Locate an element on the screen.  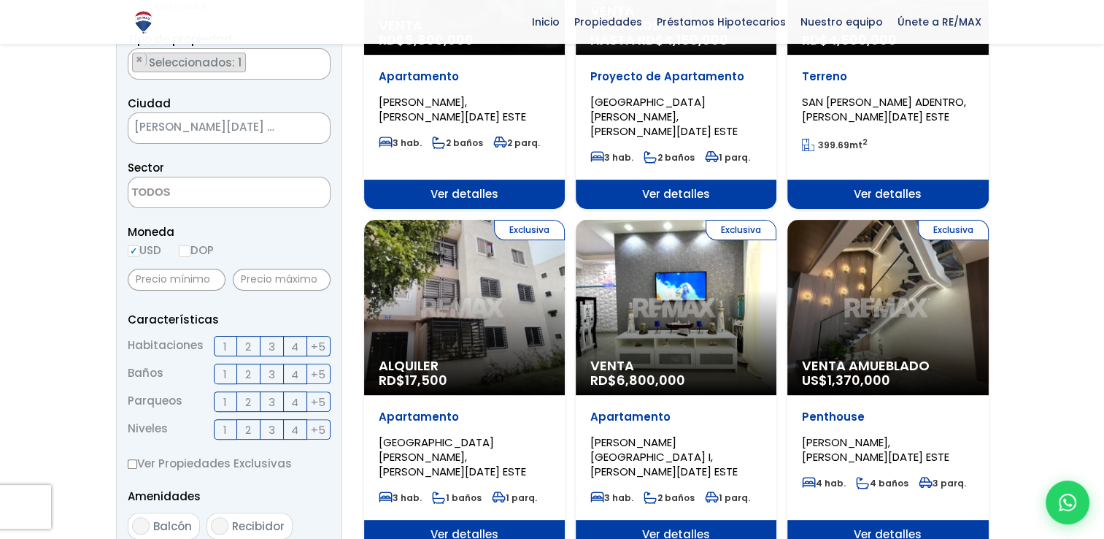
p: Amenidades is located at coordinates (229, 495).